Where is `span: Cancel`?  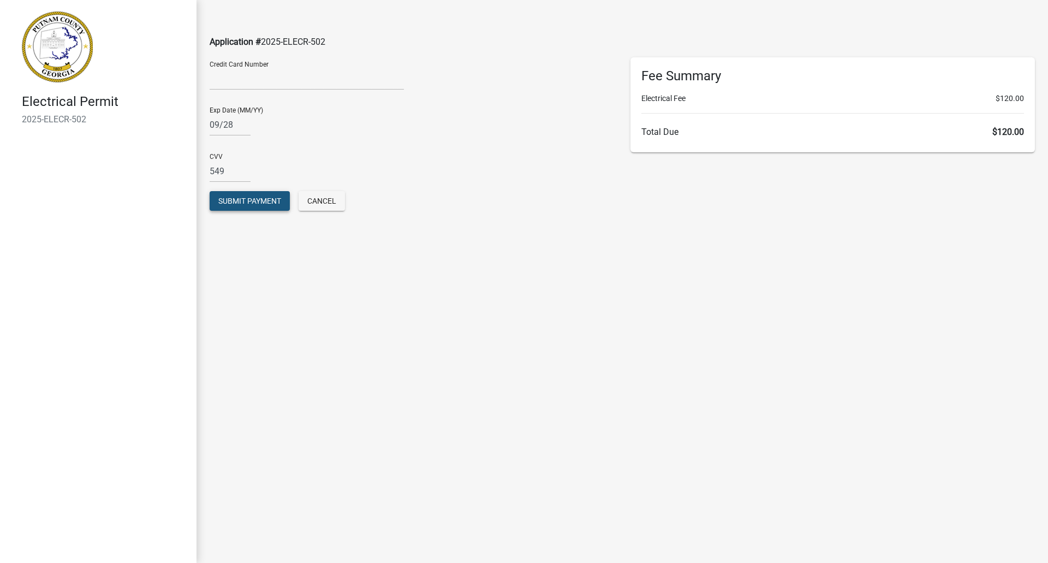 span: Cancel is located at coordinates (321, 201).